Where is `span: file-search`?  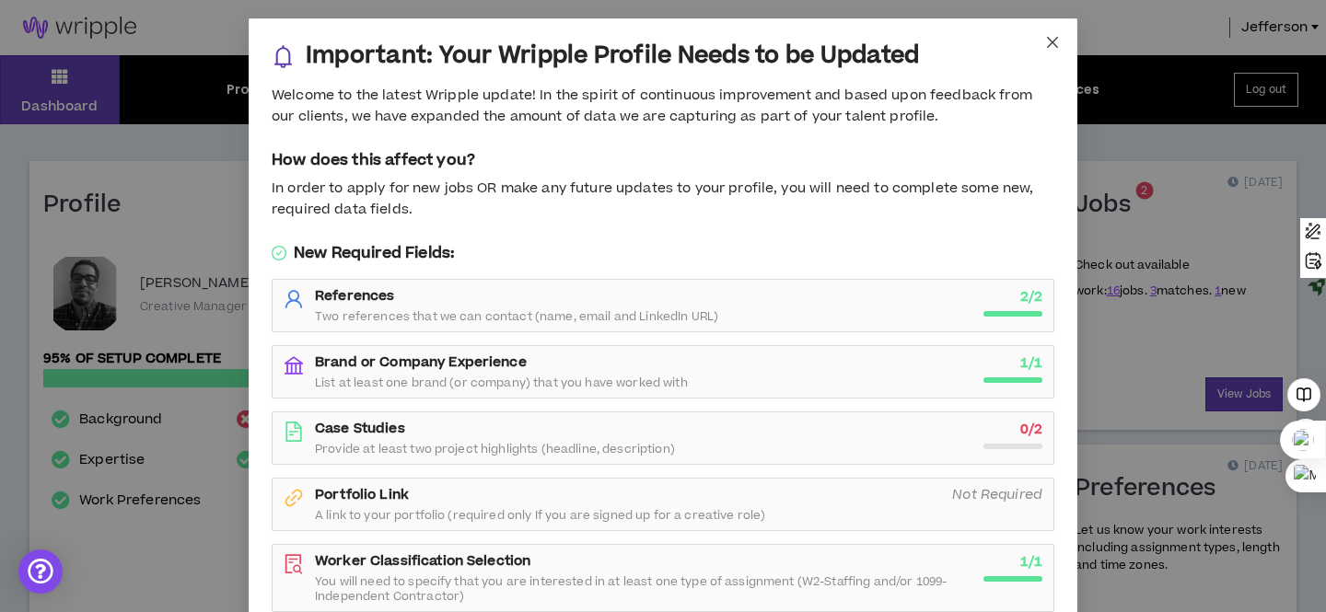 span: file-search is located at coordinates (294, 565).